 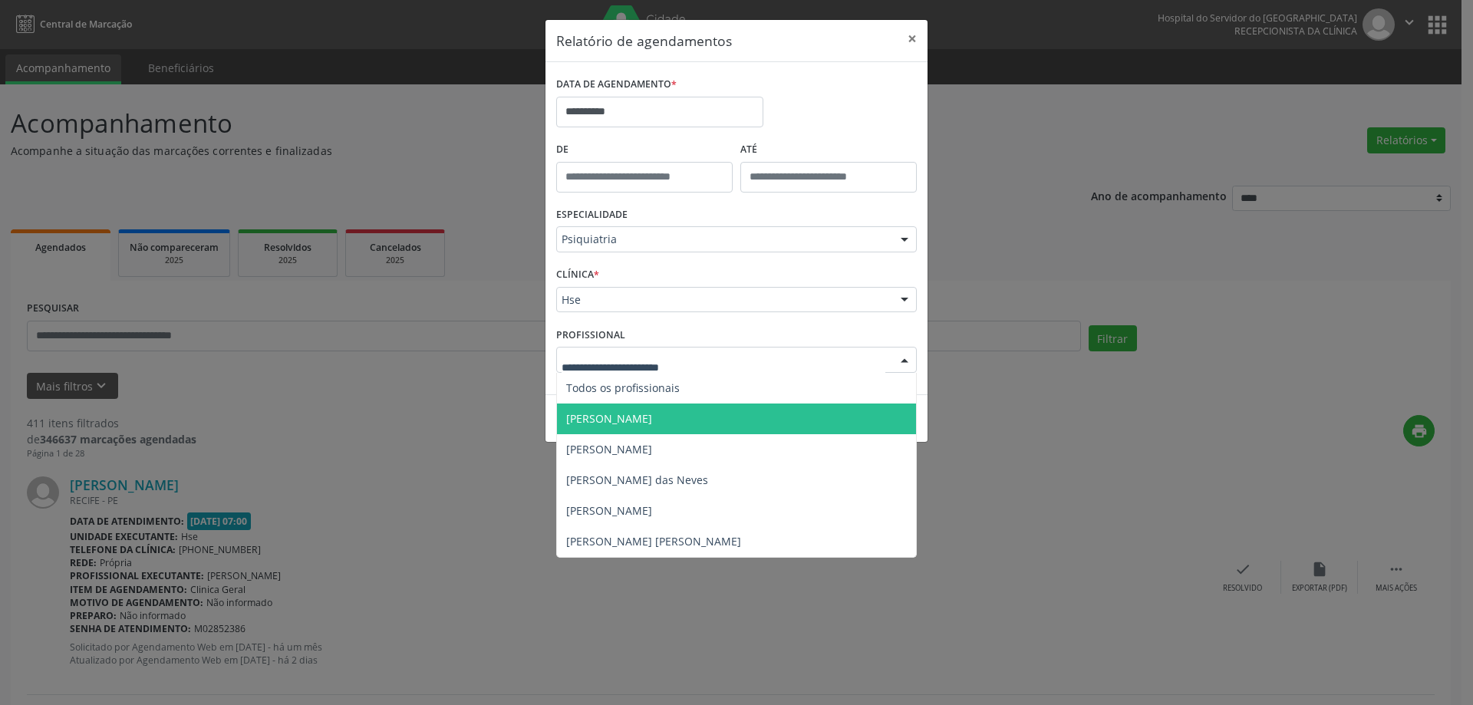 What do you see at coordinates (616, 84) in the screenshot?
I see `label: DATA DE AGENDAMENTO` at bounding box center [616, 84].